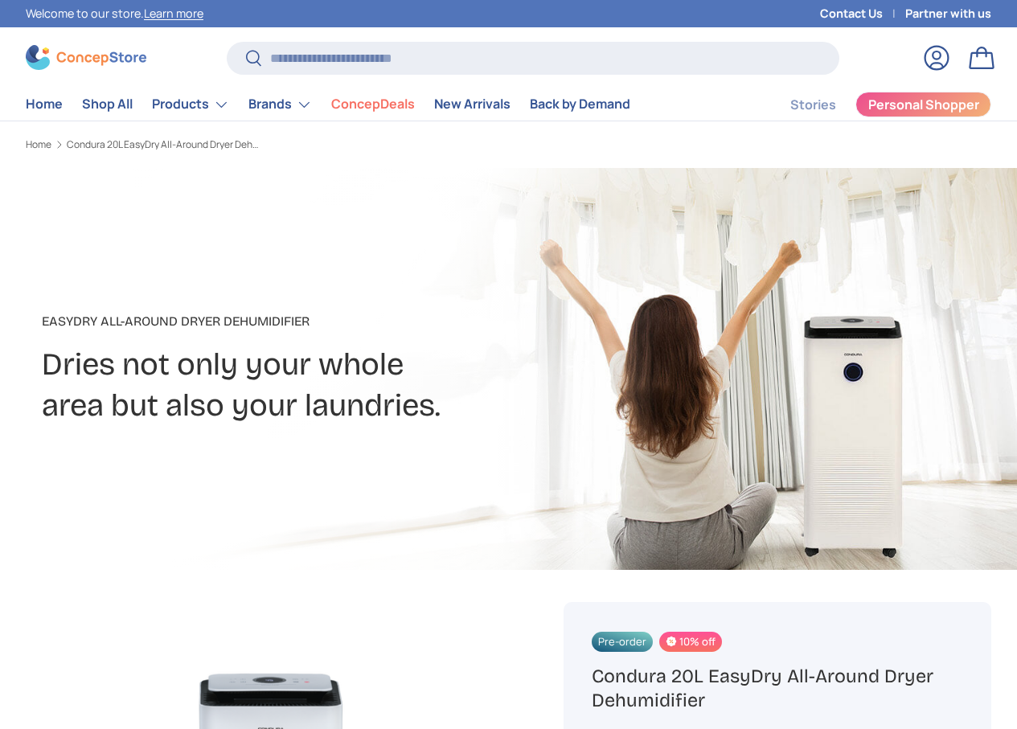 This screenshot has width=1017, height=729. Describe the element at coordinates (924, 105) in the screenshot. I see `span: Personal Shopper` at that location.